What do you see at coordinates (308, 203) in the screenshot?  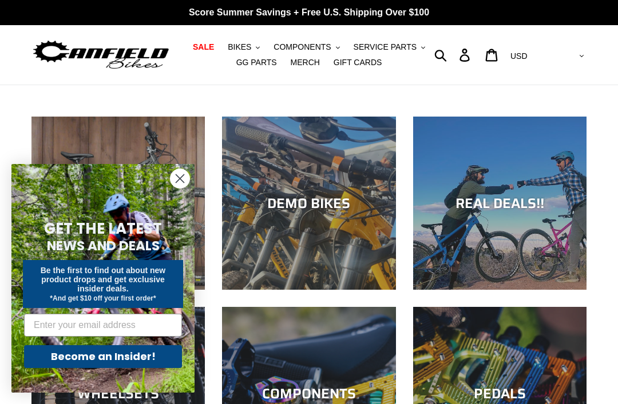 I see `a: DEMO BIKES` at bounding box center [308, 203].